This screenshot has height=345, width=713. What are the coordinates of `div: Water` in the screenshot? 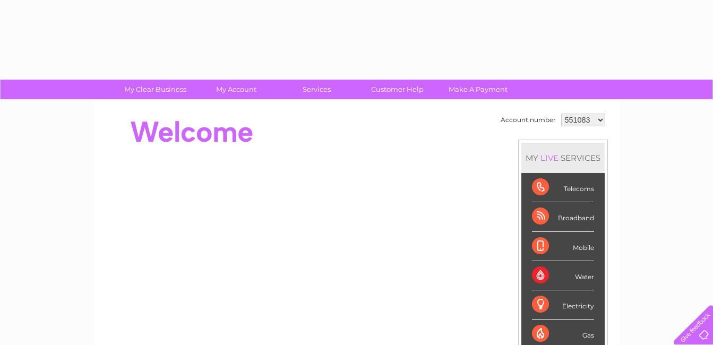 It's located at (563, 275).